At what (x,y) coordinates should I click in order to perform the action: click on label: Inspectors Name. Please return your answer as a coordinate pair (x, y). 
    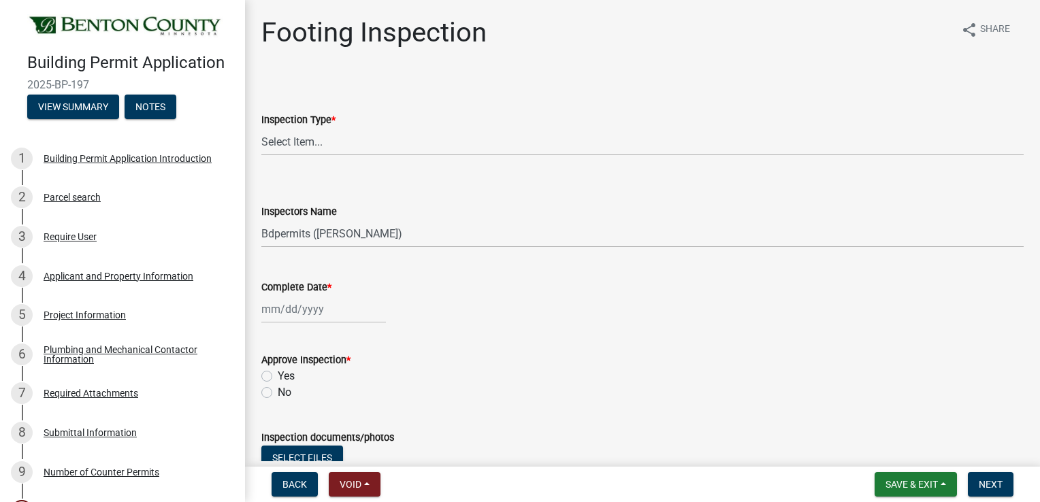
    Looking at the image, I should click on (299, 212).